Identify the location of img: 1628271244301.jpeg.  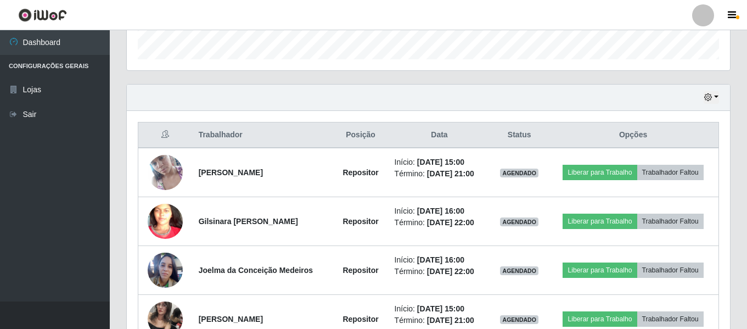
(165, 172).